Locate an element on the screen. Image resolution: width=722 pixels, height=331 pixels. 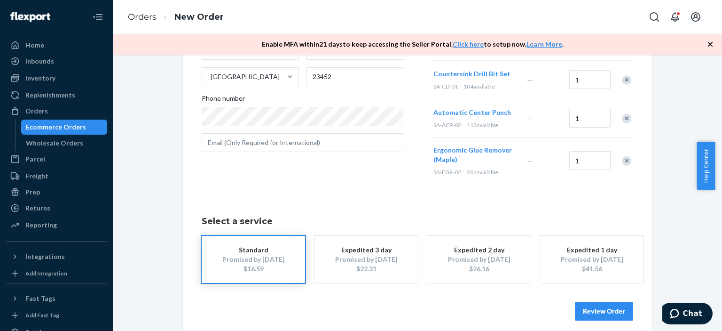
img: Flexport logo is located at coordinates (30, 17).